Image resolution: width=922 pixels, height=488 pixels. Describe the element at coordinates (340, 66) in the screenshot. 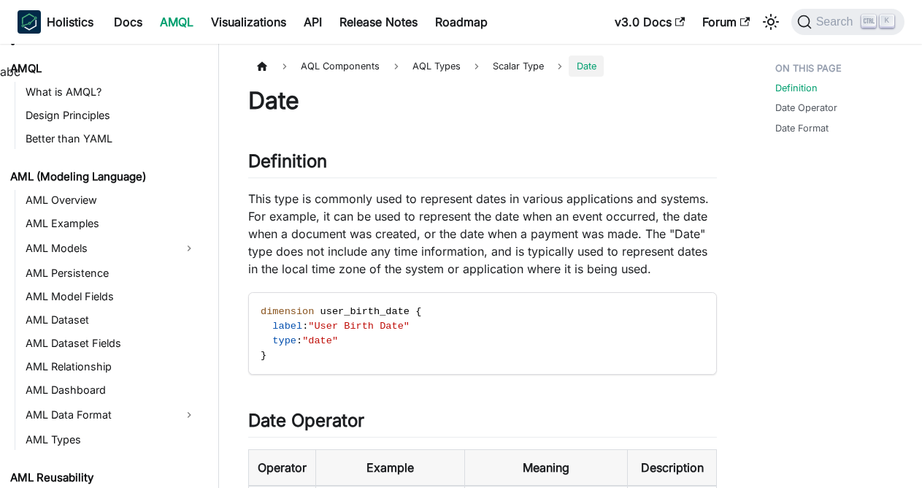

I see `span: AQL Components` at that location.